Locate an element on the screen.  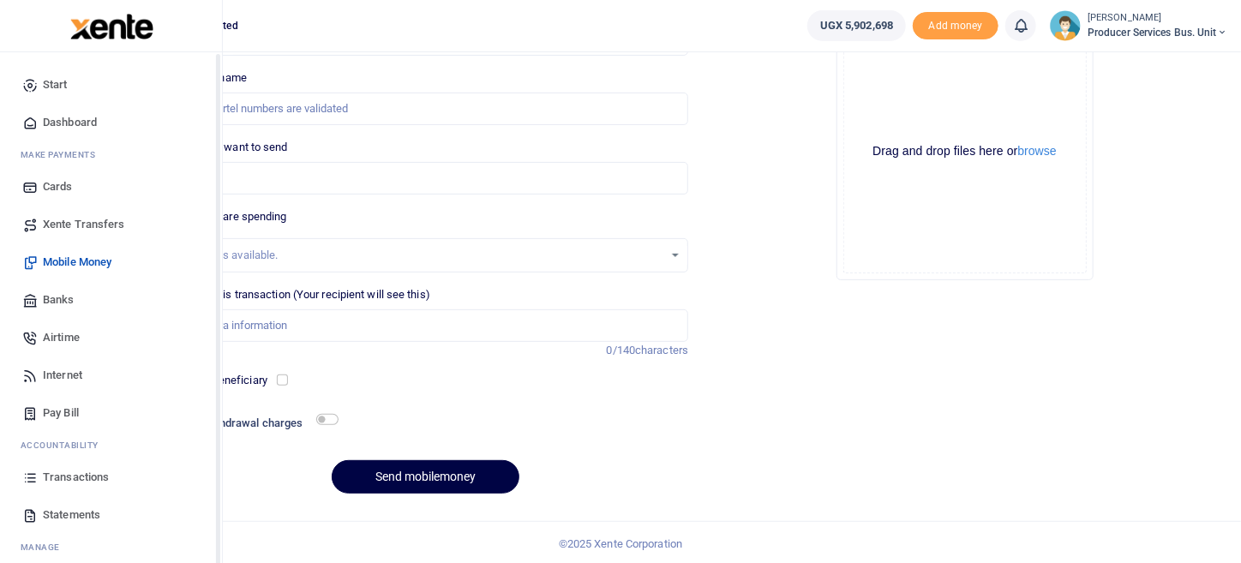
span: Producer Services Bus. Unit is located at coordinates (1157, 33).